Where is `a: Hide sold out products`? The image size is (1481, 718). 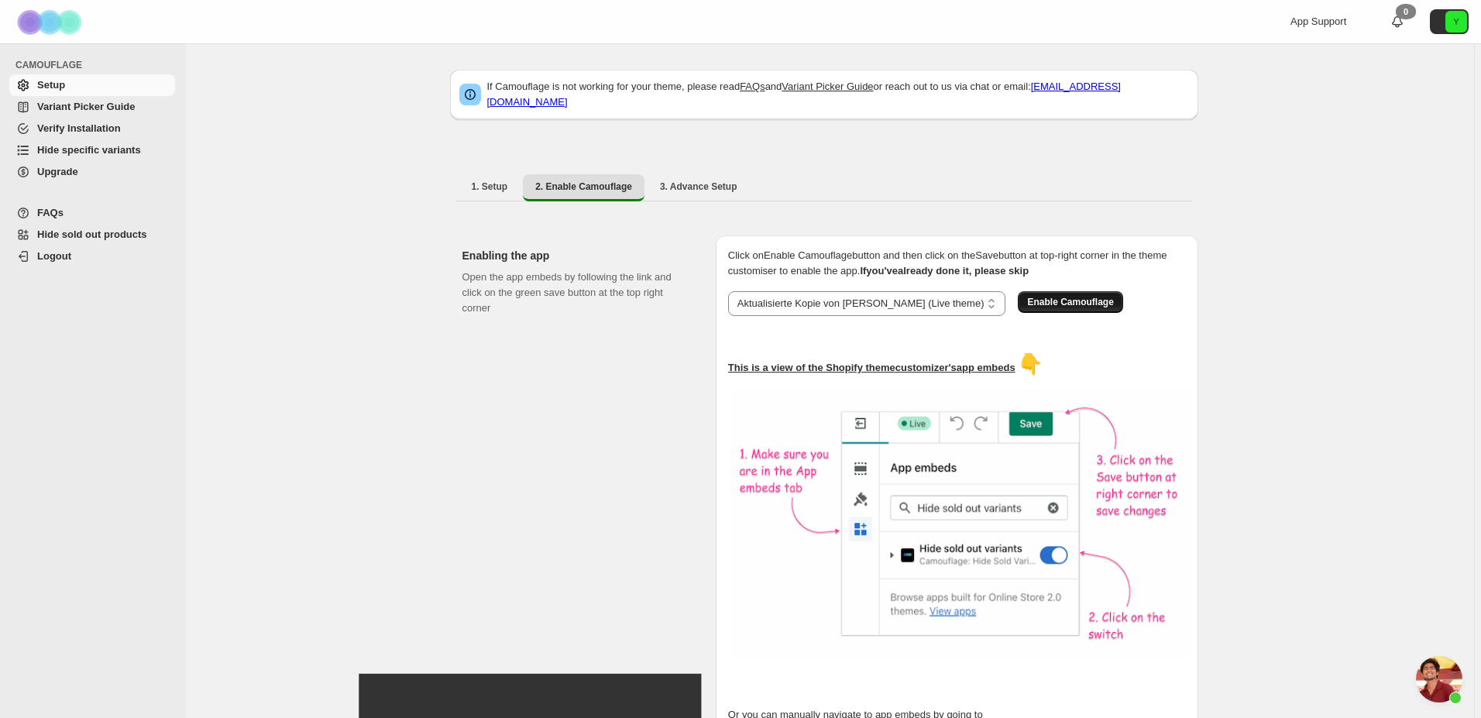 a: Hide sold out products is located at coordinates (92, 235).